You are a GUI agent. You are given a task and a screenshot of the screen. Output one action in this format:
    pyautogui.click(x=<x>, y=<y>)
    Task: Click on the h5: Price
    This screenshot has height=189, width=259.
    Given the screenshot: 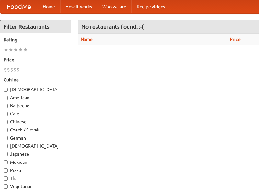 What is the action you would take?
    pyautogui.click(x=36, y=60)
    